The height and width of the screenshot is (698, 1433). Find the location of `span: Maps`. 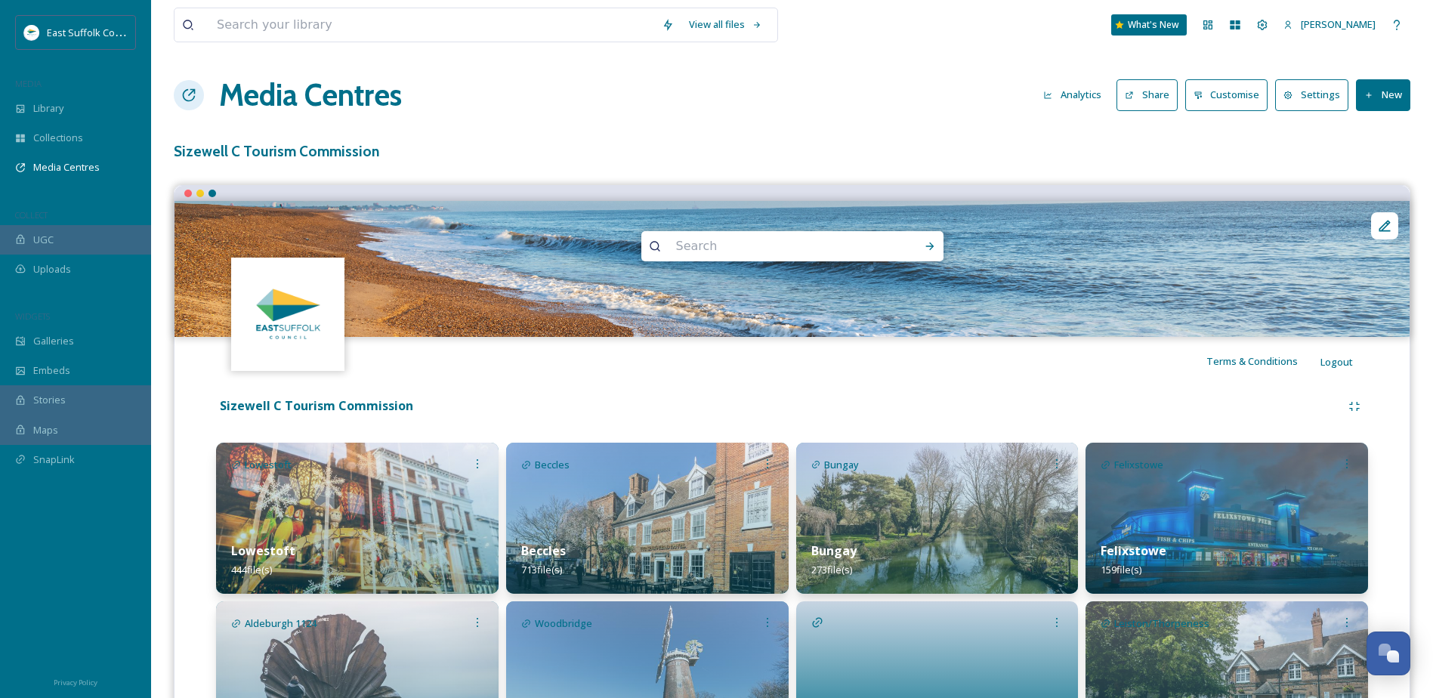

span: Maps is located at coordinates (45, 430).